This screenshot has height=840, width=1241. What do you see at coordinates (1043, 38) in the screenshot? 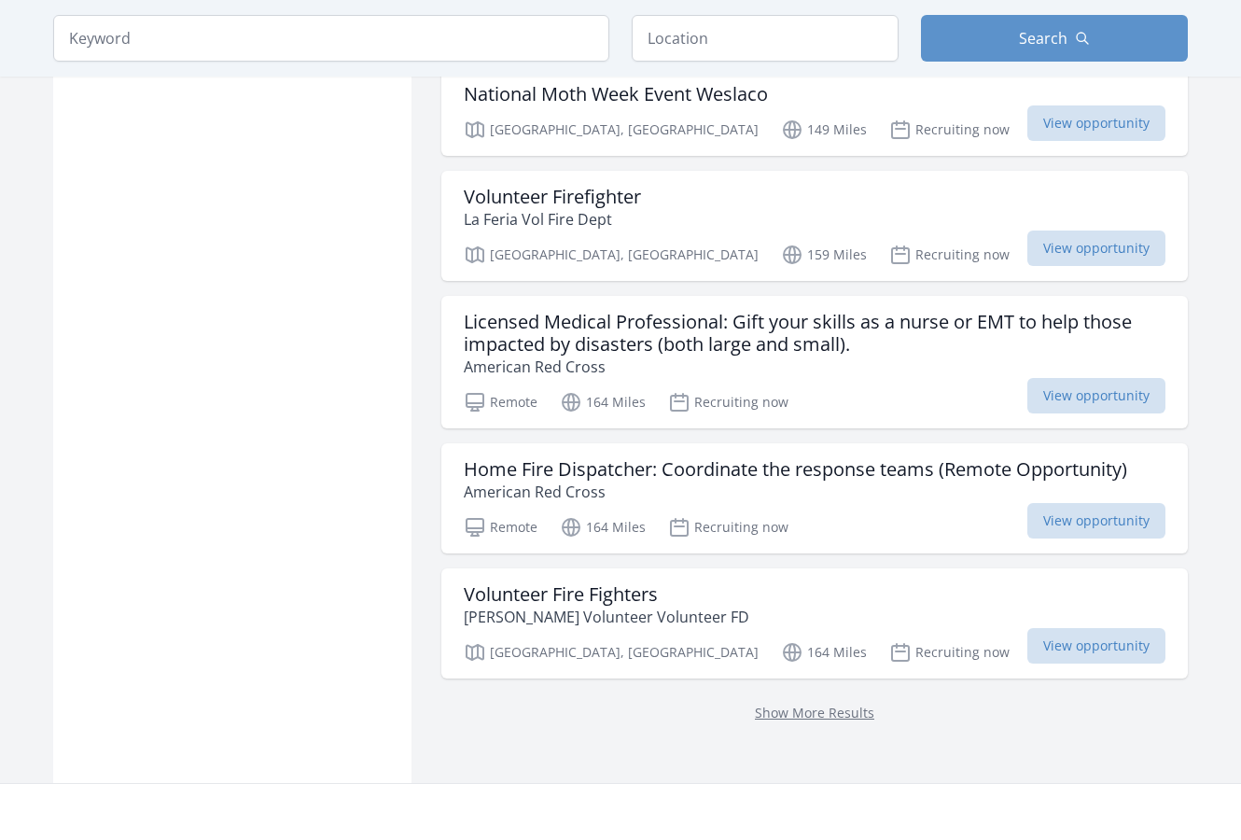
I see `span: Search` at bounding box center [1043, 38].